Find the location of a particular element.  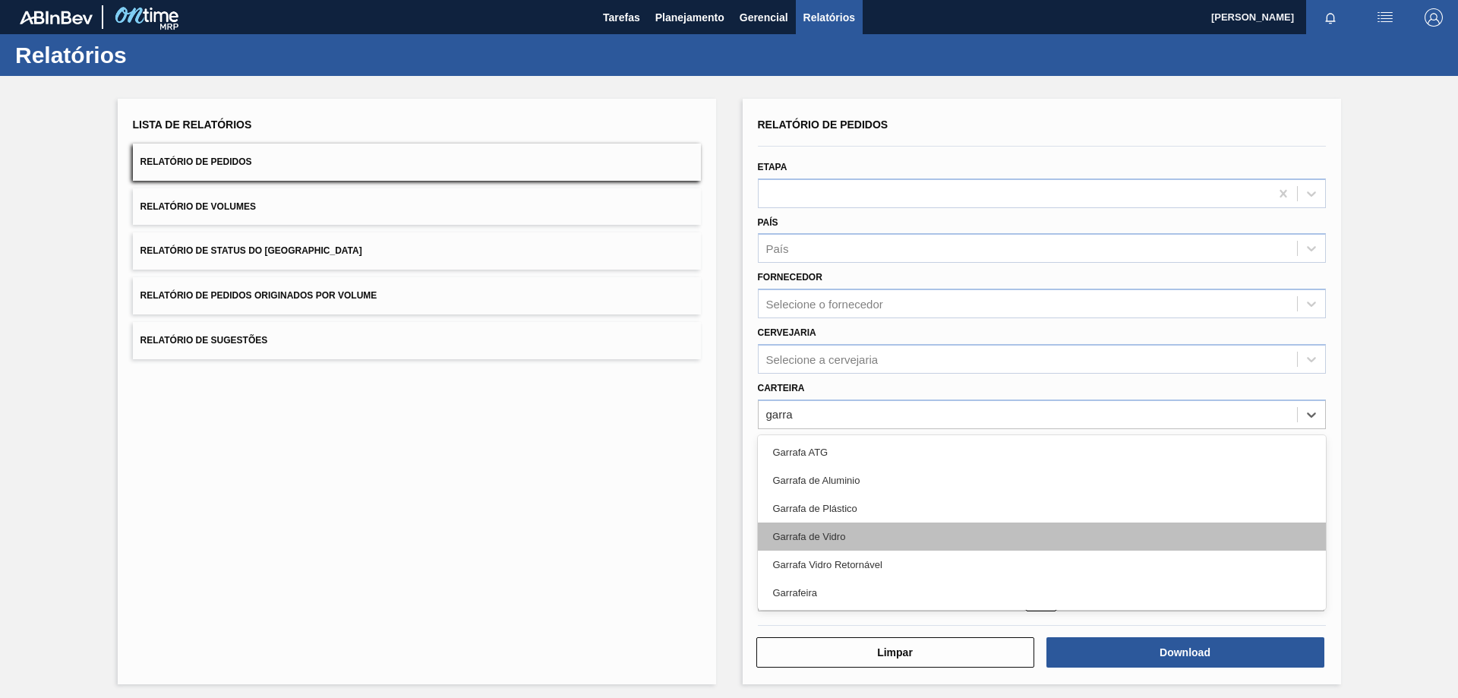

img: Logout is located at coordinates (1434, 17).